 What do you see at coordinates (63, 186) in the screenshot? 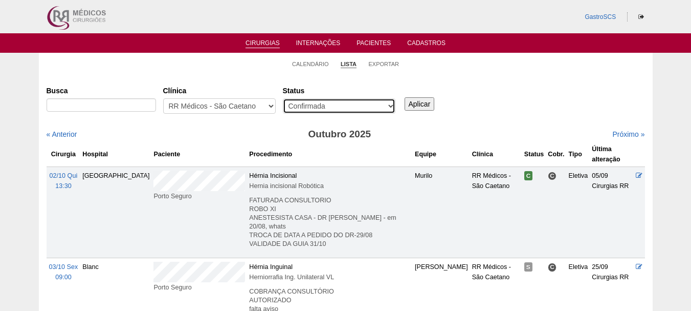
I see `span: 13:30` at bounding box center [63, 186].